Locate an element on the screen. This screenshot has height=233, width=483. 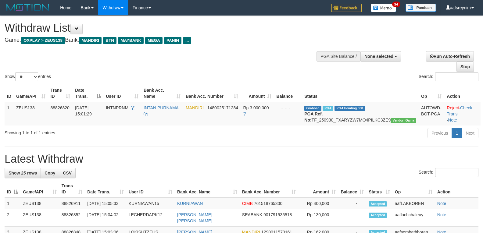
span: Show 25 rows is located at coordinates (23, 173).